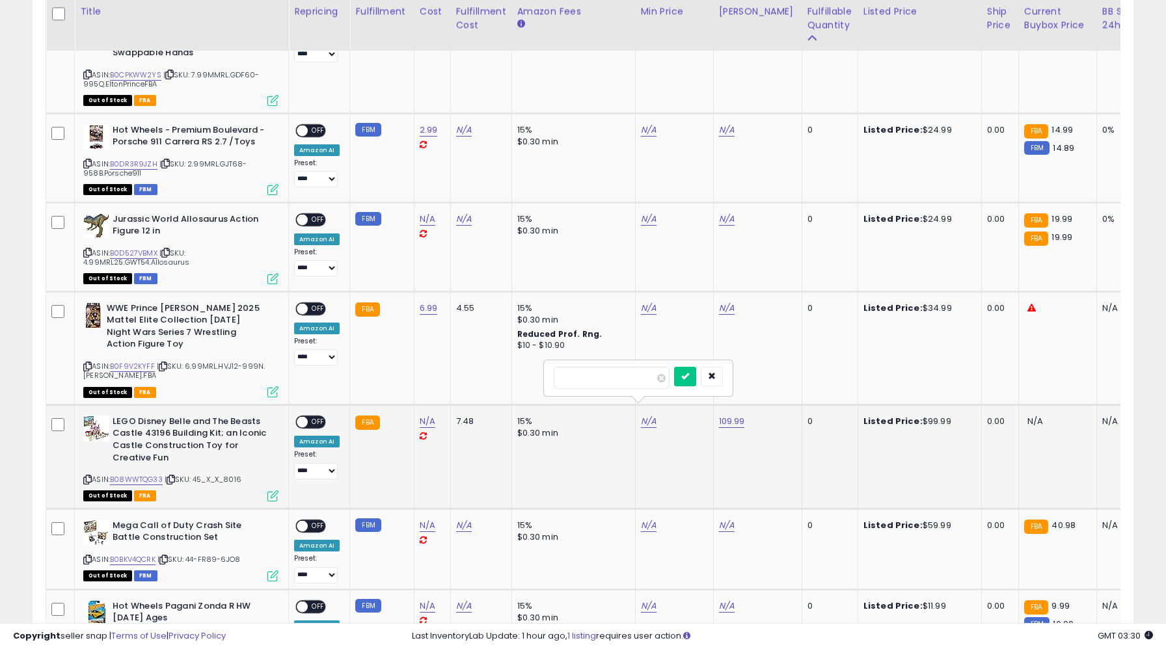 This screenshot has width=1166, height=649. Describe the element at coordinates (96, 226) in the screenshot. I see `img: 41g1W-HHYcL._SL40_.jpg` at that location.